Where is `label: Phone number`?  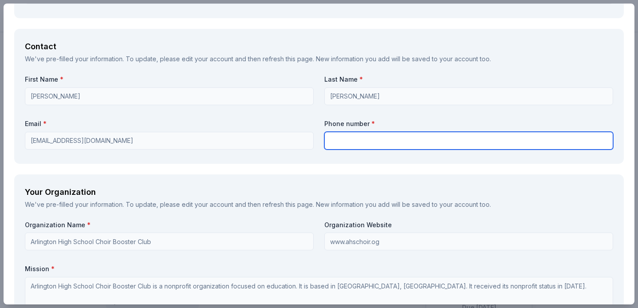 label: Phone number is located at coordinates (469, 124).